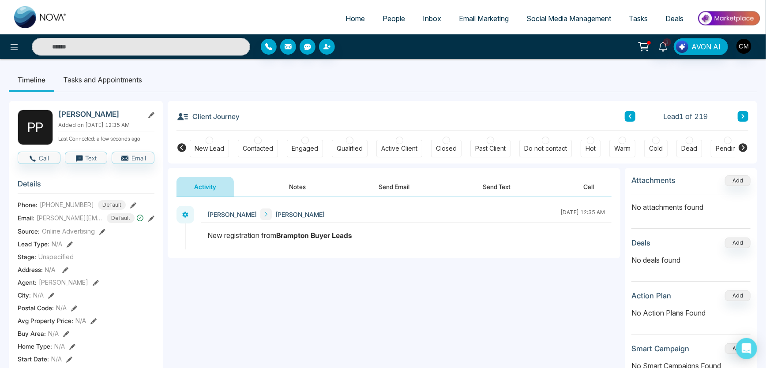 This screenshot has height=368, width=766. What do you see at coordinates (746, 349) in the screenshot?
I see `div: Open Intercom Messenger` at bounding box center [746, 349].